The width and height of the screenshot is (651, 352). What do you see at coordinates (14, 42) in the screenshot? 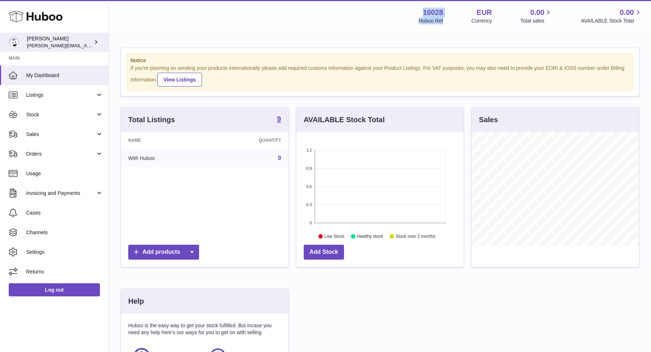
I see `img: erik@drbeckyshop.com` at bounding box center [14, 42].